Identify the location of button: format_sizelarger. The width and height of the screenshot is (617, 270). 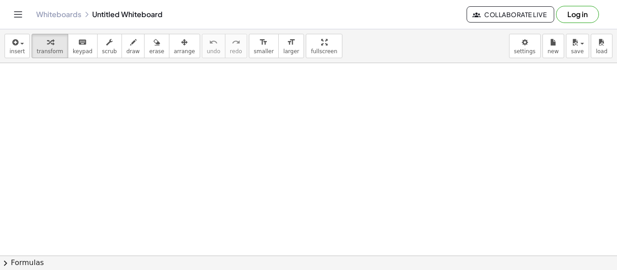
(291, 46).